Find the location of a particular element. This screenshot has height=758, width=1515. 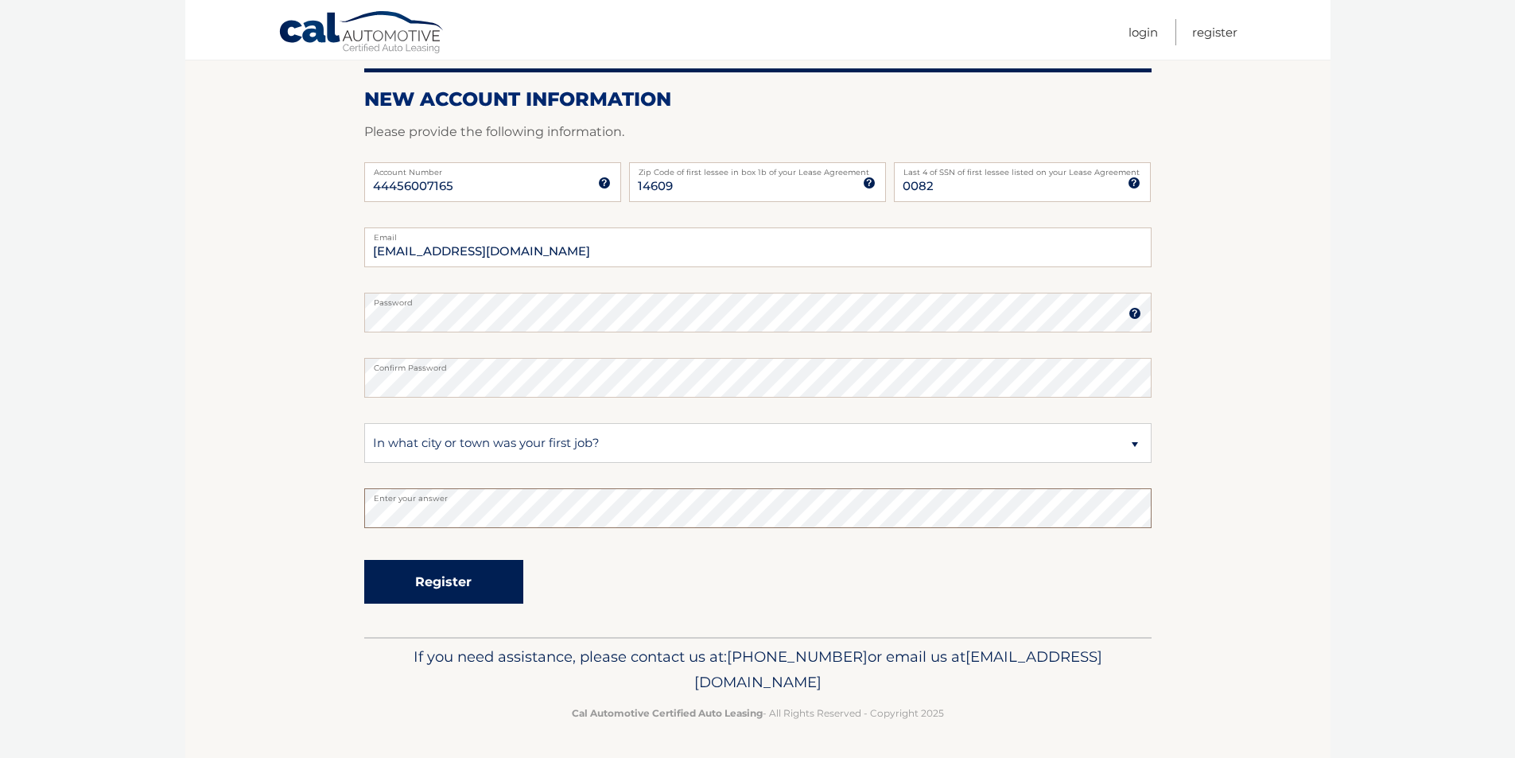

a: Cal Automotive is located at coordinates (362, 33).